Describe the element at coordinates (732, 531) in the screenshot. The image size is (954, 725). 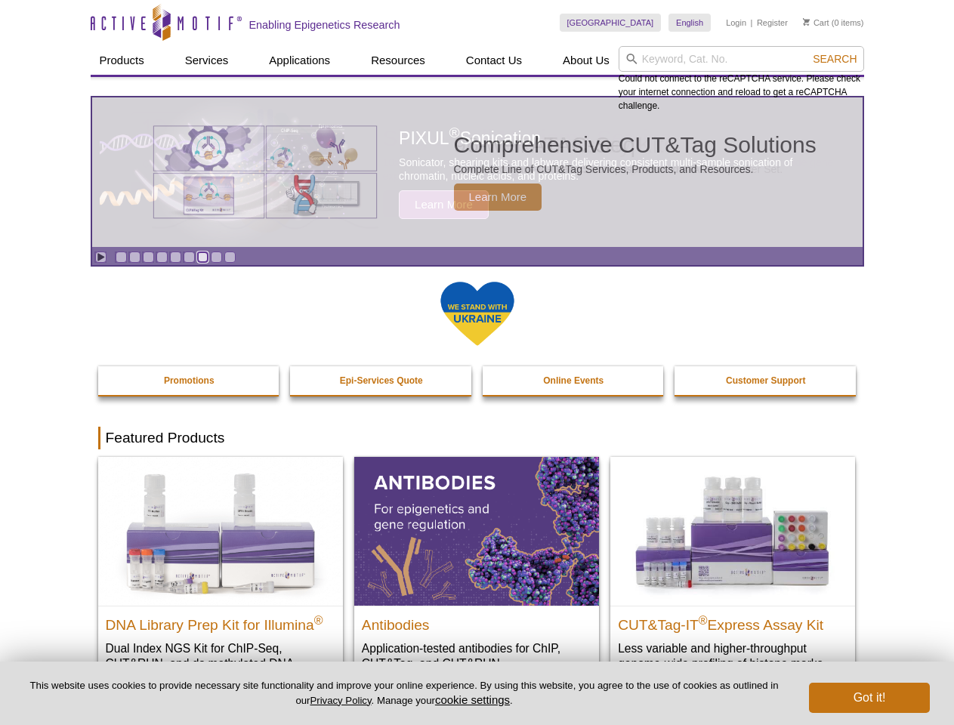
I see `img: CUT&Tag-IT® Express Assay Kit` at that location.